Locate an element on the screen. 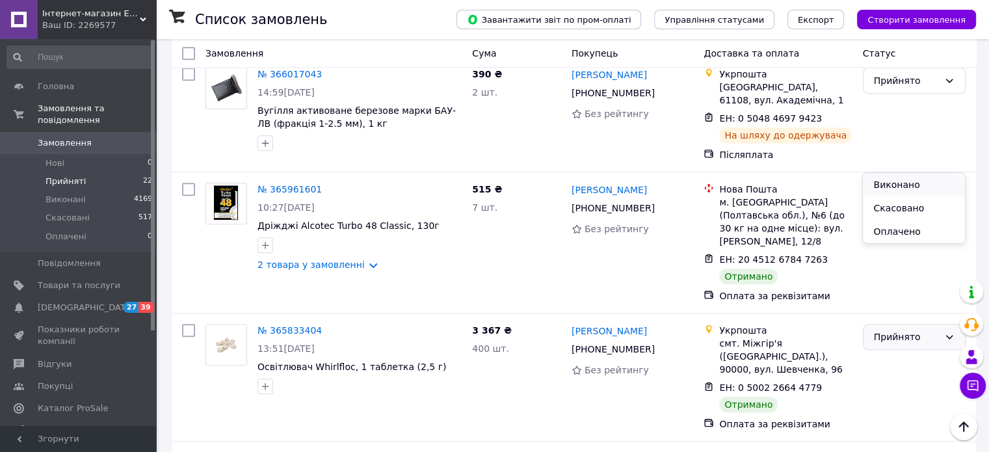  span: ЕН: 20 4512 6784 7263 is located at coordinates (773, 259).